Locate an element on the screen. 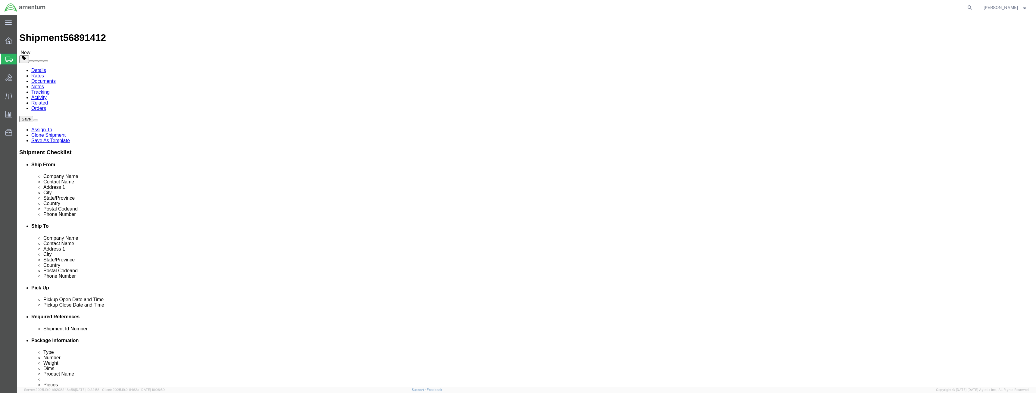 The width and height of the screenshot is (1036, 393). span: David Flowers is located at coordinates (1000, 8).